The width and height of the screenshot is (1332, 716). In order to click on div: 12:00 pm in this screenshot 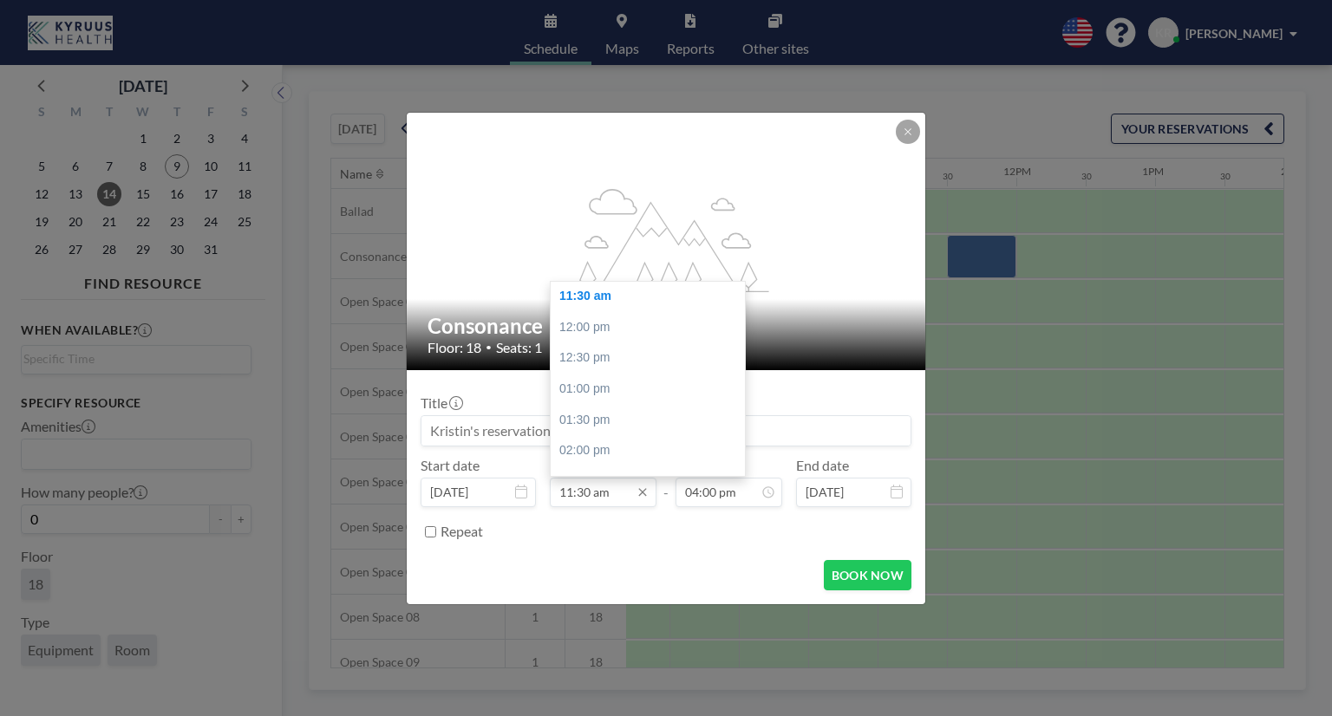, I will do `click(652, 328)`.